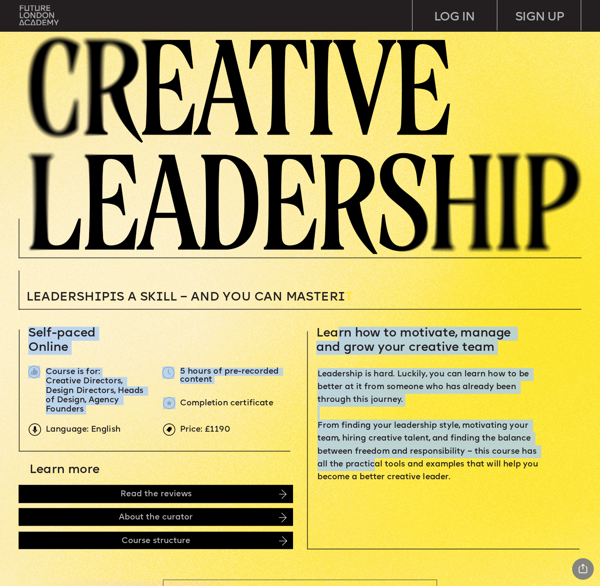 Image resolution: width=600 pixels, height=586 pixels. Describe the element at coordinates (169, 429) in the screenshot. I see `img: upload-969c61fd-ea08-4d05-af36-d273f2608f5e.png` at that location.